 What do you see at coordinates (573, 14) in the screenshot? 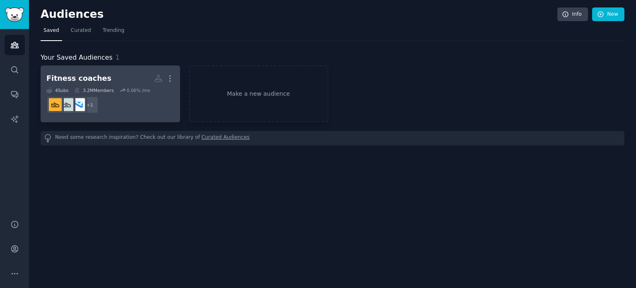
I see `a: Info` at bounding box center [573, 14].